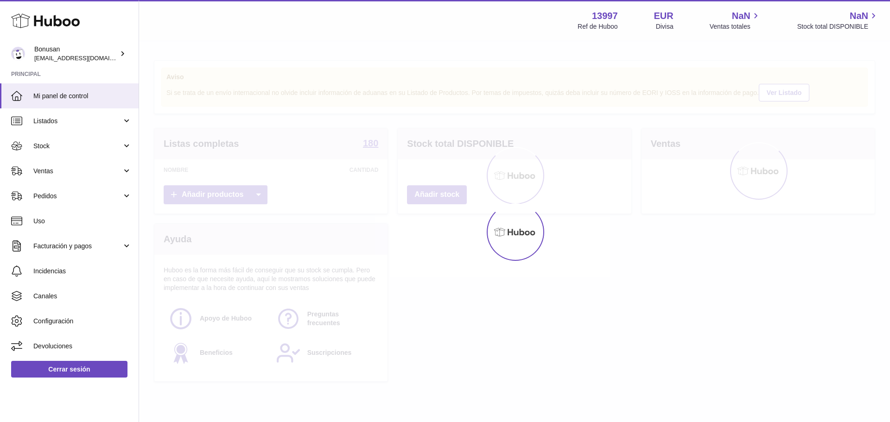 This screenshot has height=422, width=890. I want to click on span: Mi panel de control, so click(82, 96).